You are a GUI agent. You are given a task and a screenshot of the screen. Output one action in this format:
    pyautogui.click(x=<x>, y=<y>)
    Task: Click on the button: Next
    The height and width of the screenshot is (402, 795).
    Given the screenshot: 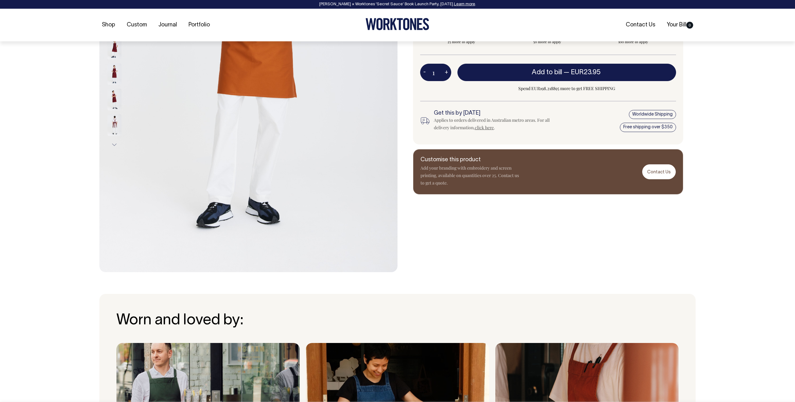 What is the action you would take?
    pyautogui.click(x=114, y=145)
    